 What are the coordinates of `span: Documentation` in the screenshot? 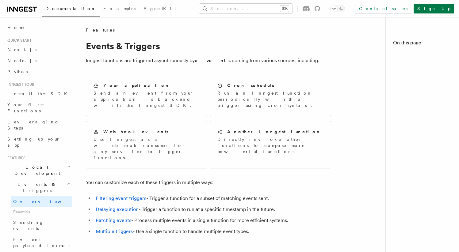 It's located at (70, 9).